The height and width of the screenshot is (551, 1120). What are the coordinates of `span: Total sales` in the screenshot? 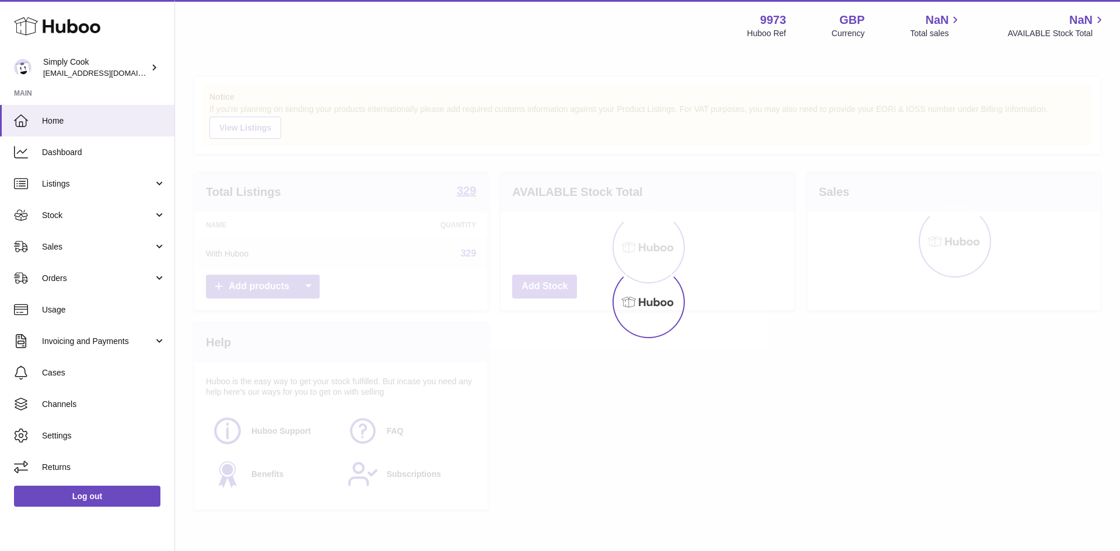 It's located at (935, 33).